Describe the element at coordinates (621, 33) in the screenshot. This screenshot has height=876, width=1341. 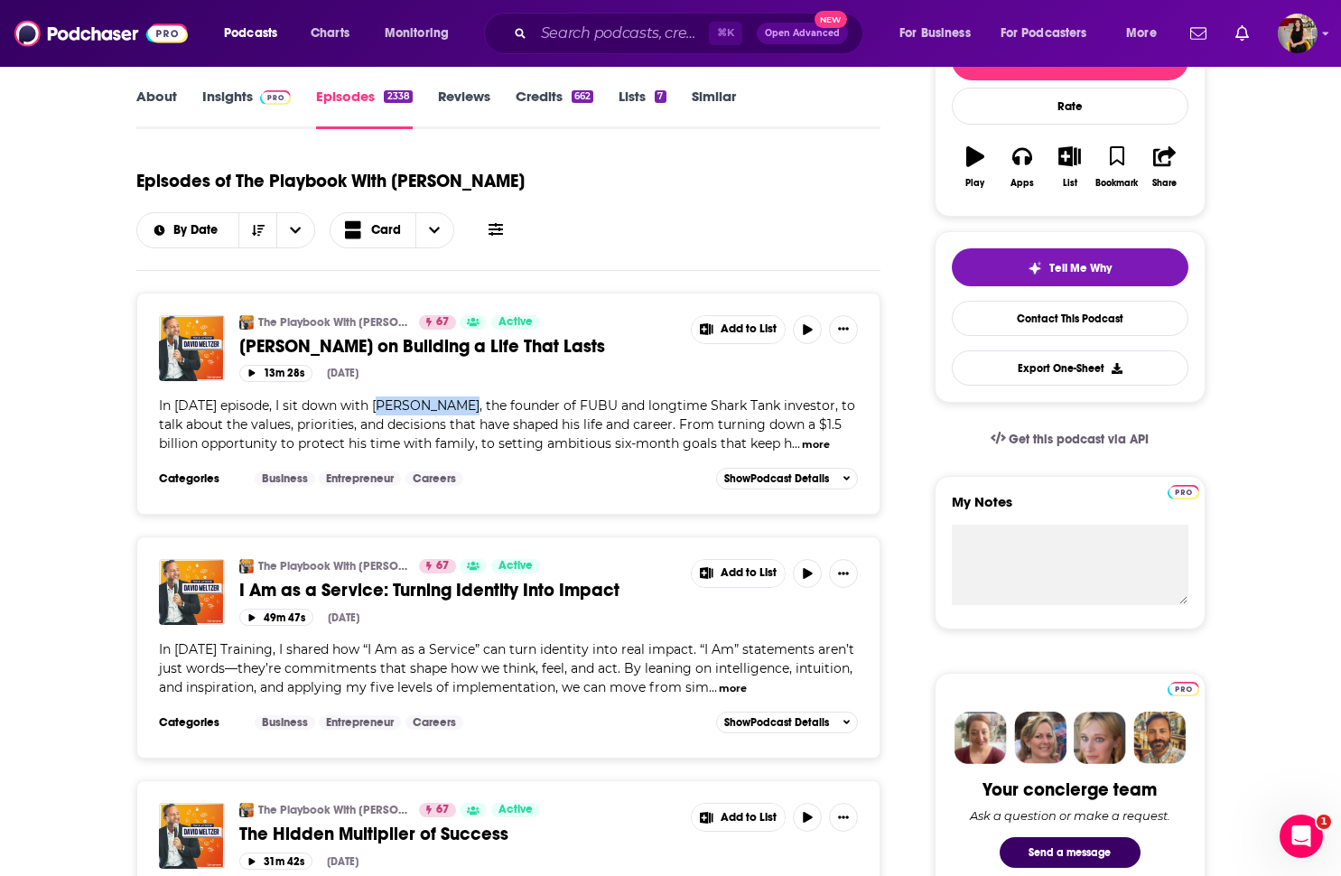
I see `input: Search podcasts, credits, & more...` at that location.